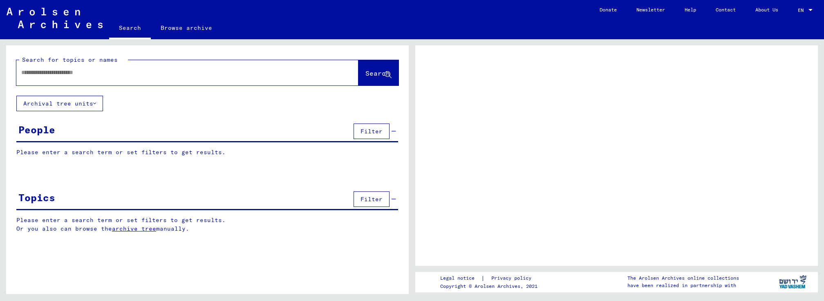 This screenshot has width=824, height=301. I want to click on a: Legal notice, so click(461, 278).